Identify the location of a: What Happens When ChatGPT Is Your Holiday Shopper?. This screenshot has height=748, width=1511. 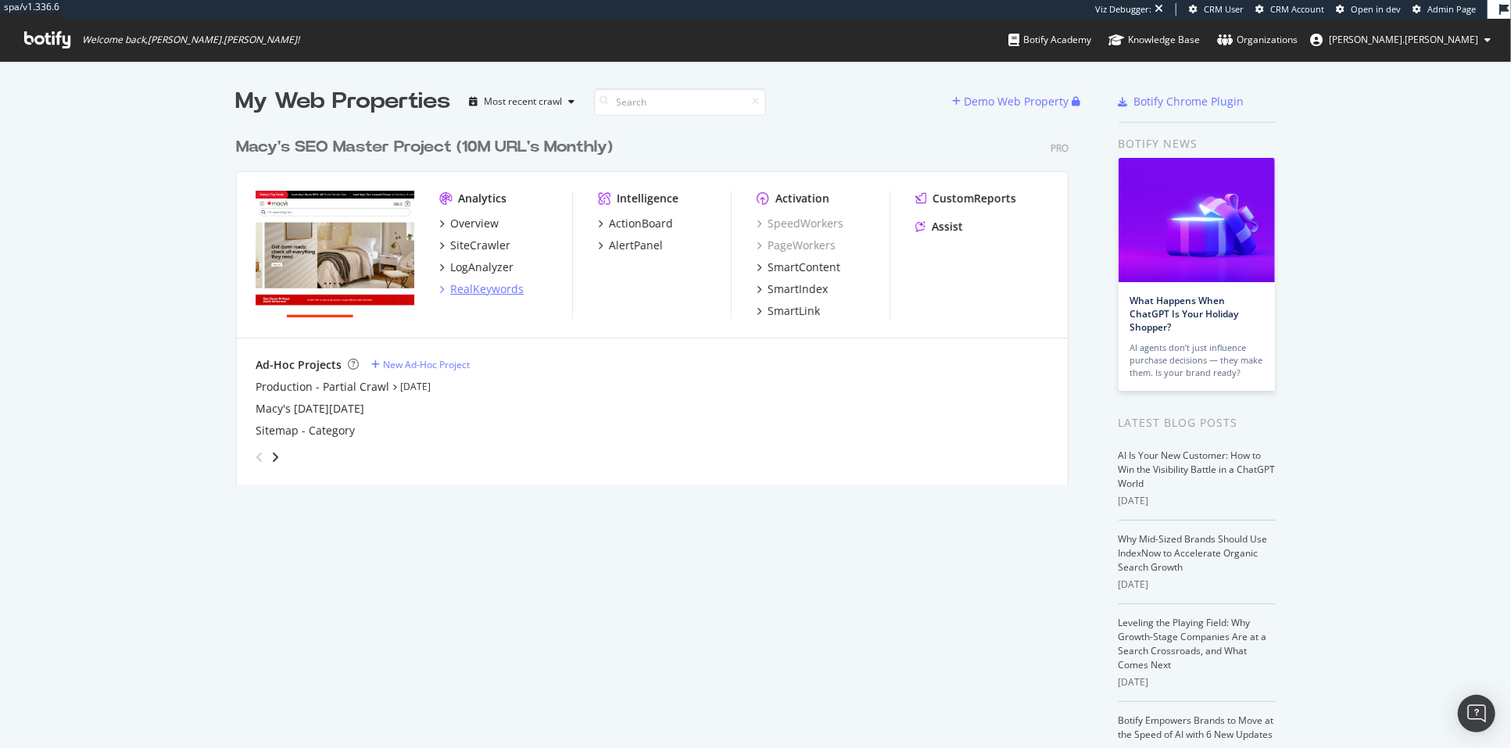
(1185, 314).